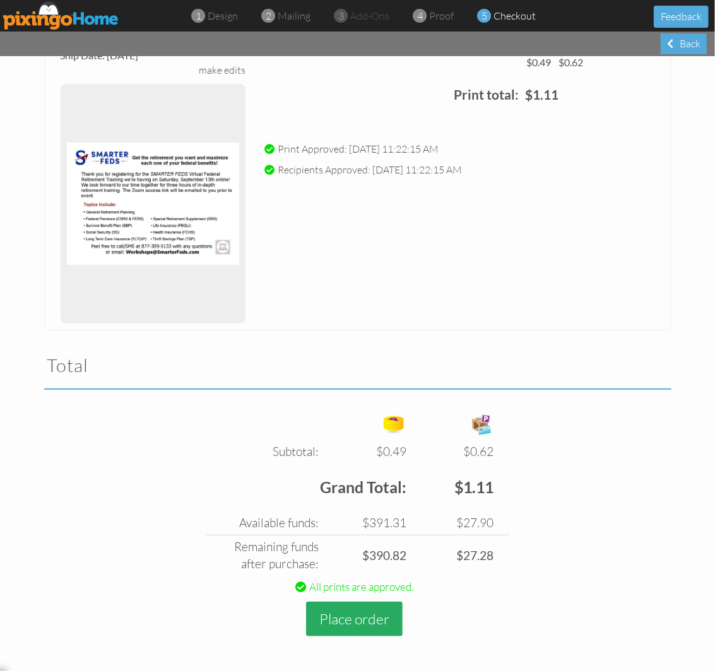  I want to click on td: $27.90, so click(453, 524).